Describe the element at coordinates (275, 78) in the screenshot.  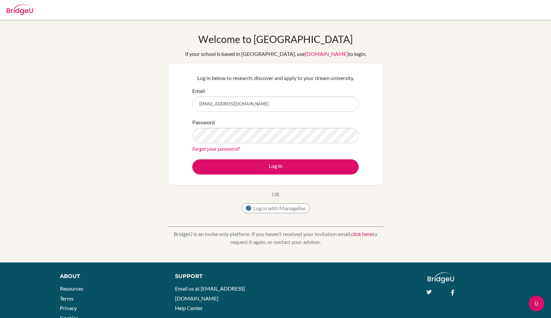
I see `p: Log in below to research, discover and apply to your dream university.` at that location.